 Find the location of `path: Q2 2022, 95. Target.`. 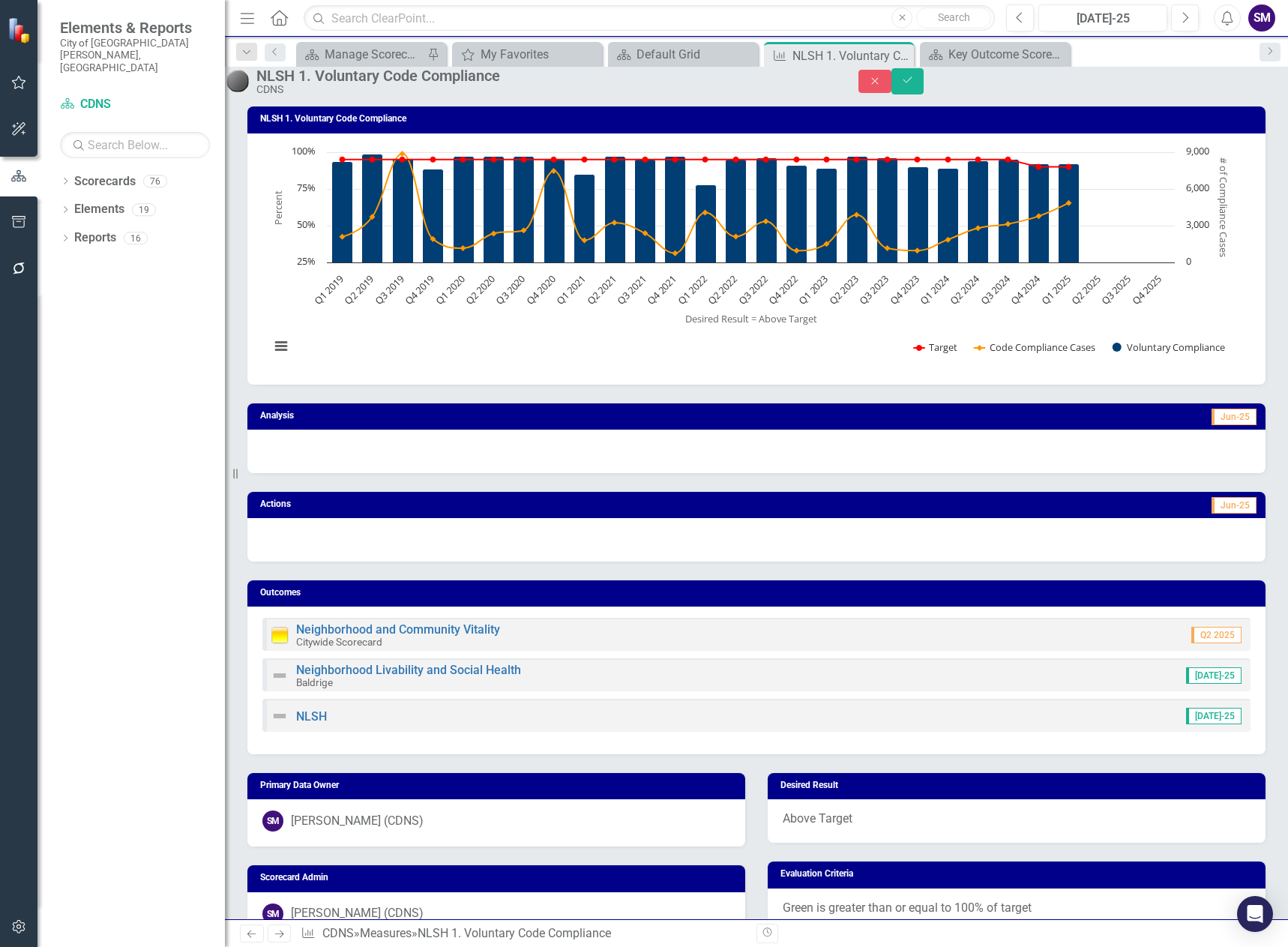

path: Q2 2022, 95. Target. is located at coordinates (737, 159).